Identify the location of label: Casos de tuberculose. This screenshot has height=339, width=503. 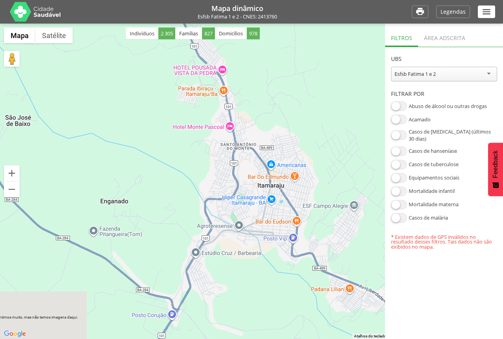
(433, 164).